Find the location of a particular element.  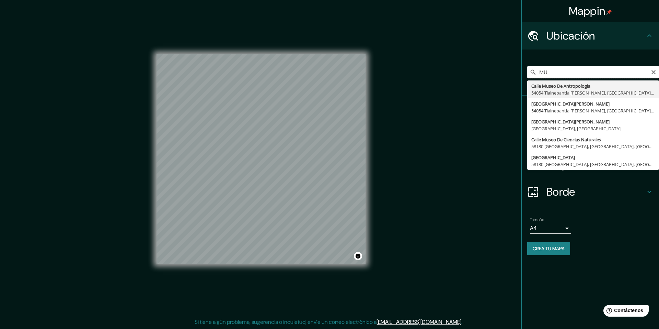

div: Estilo is located at coordinates (591, 137).